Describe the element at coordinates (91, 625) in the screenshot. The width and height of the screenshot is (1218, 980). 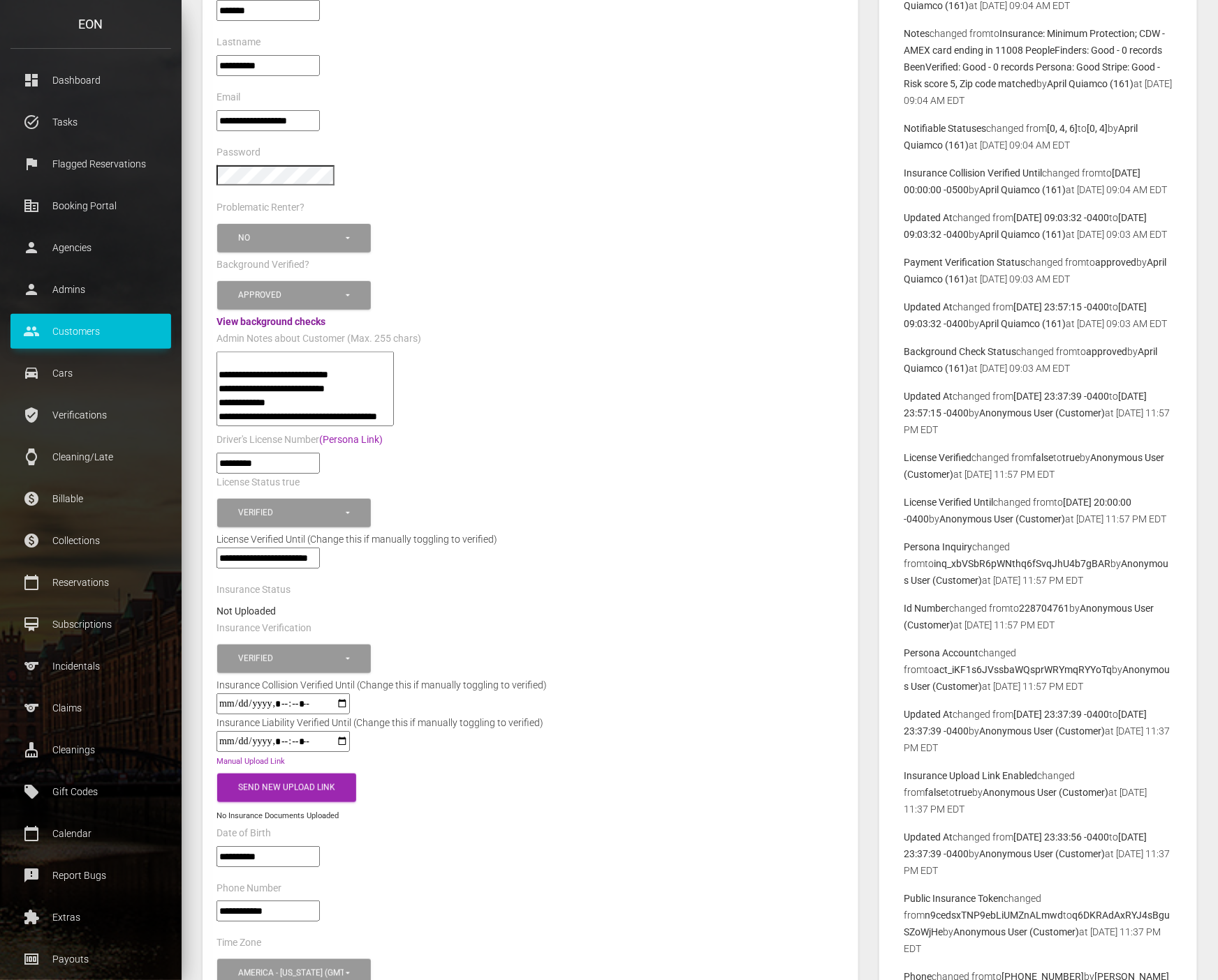
I see `a: card_membership Subscriptions` at that location.